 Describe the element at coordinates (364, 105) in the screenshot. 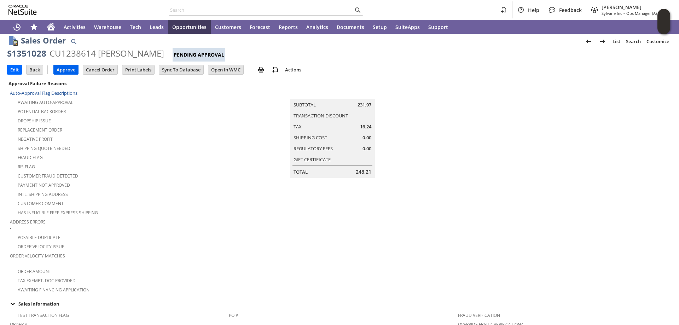

I see `span: 231.97` at that location.